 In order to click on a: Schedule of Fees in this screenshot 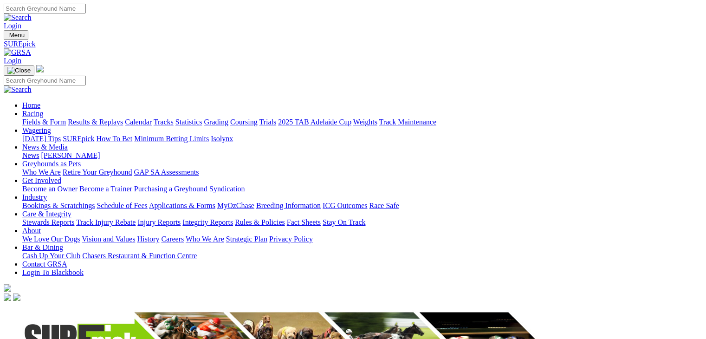, I will do `click(122, 205)`.